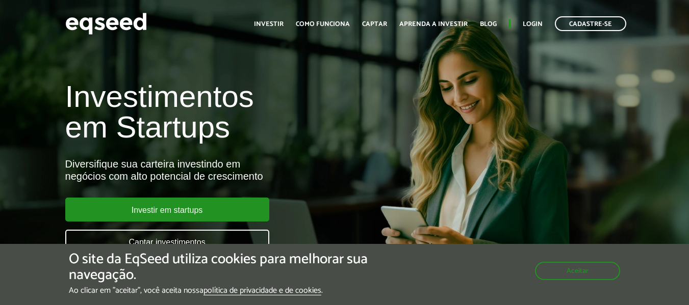 This screenshot has width=689, height=305. Describe the element at coordinates (167, 210) in the screenshot. I see `a: Investir em startups` at that location.